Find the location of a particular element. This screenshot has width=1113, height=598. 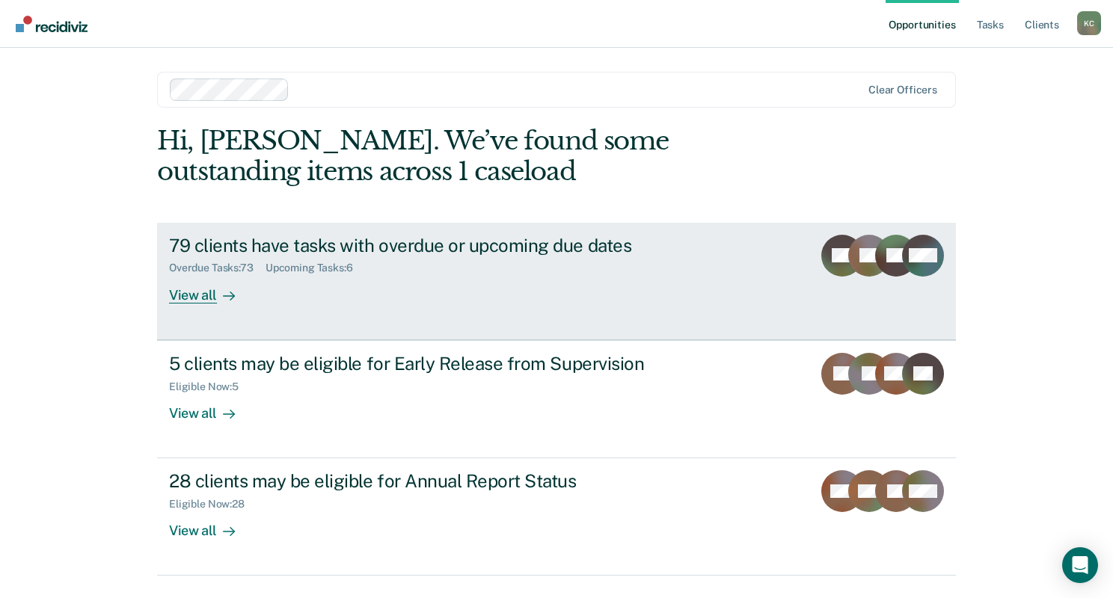

div: Clear officers is located at coordinates (903, 90).